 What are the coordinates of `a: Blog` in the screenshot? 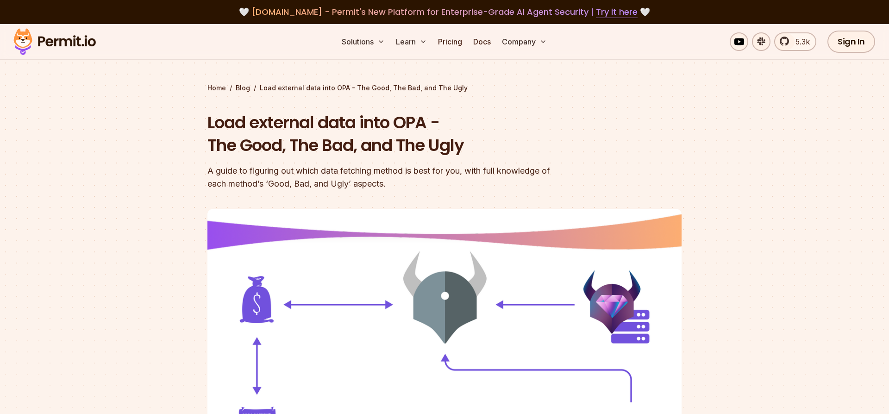 It's located at (243, 88).